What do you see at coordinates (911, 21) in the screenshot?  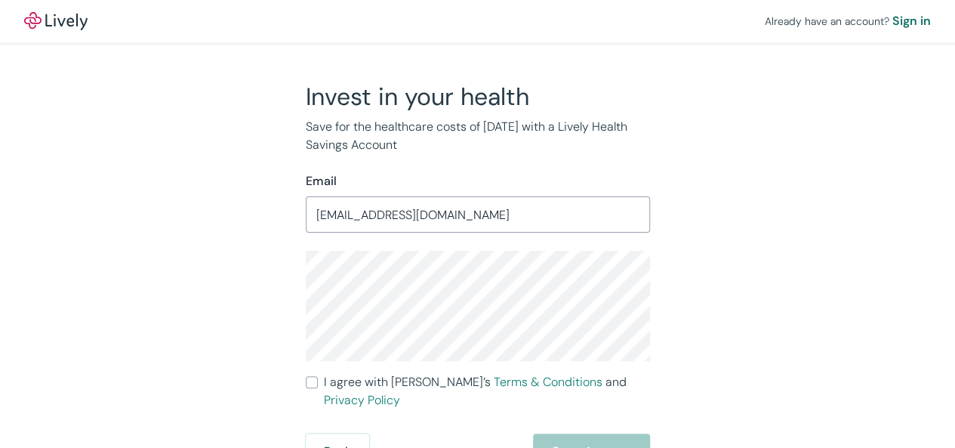 I see `a: Sign in` at bounding box center [911, 21].